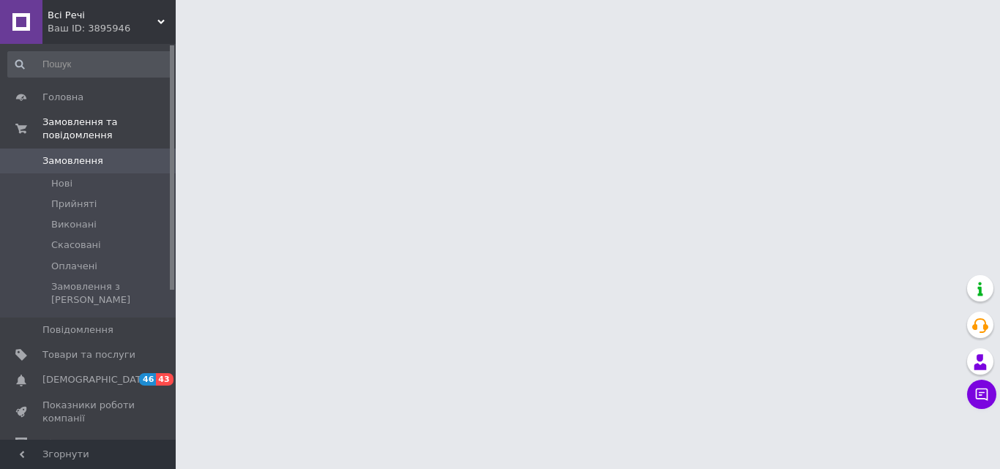  Describe the element at coordinates (147, 379) in the screenshot. I see `span: 46` at that location.